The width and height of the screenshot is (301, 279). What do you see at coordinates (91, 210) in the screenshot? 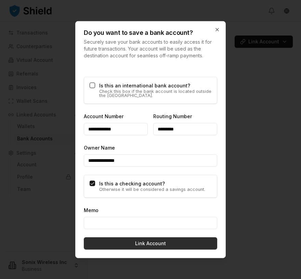
I see `label: Memo` at bounding box center [91, 210].